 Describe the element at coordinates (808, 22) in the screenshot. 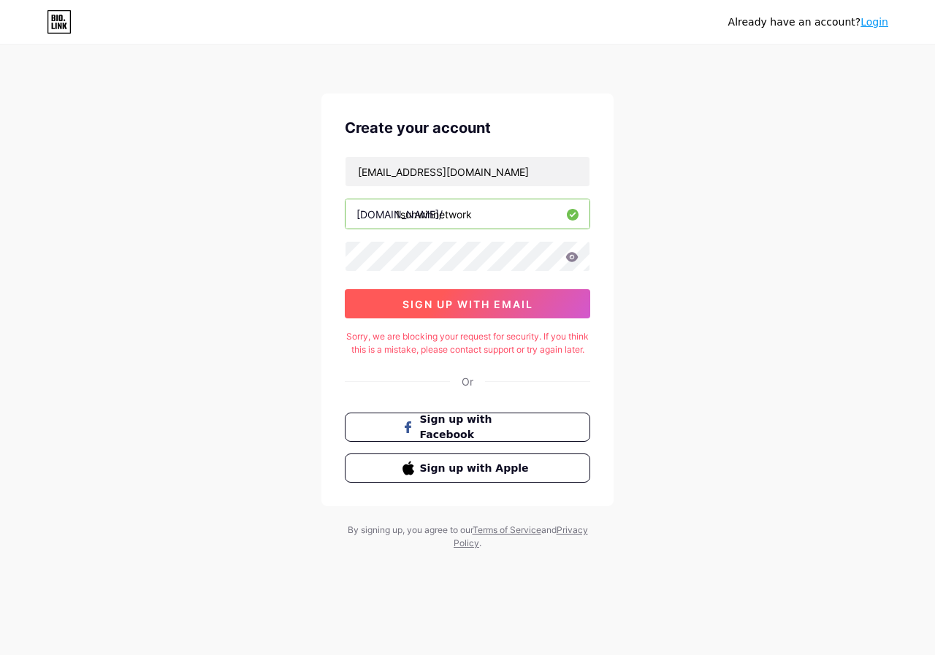

I see `div: Already have an account?` at that location.